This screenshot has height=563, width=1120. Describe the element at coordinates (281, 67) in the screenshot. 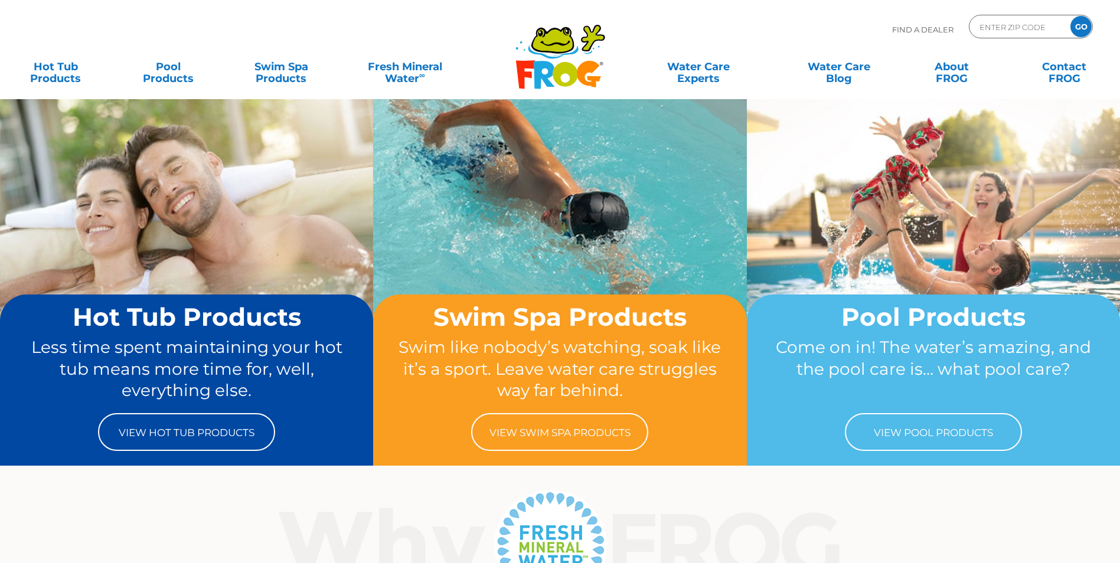

I see `a: Swim SpaProducts` at that location.